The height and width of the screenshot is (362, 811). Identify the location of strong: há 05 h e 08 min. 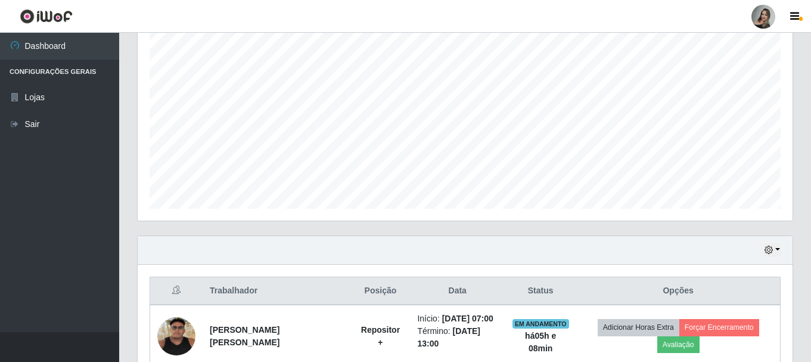
(541, 342).